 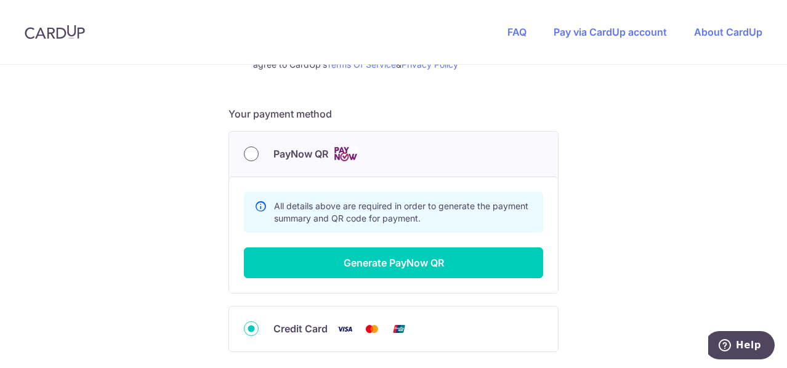 What do you see at coordinates (610, 32) in the screenshot?
I see `a: Pay via CardUp account` at bounding box center [610, 32].